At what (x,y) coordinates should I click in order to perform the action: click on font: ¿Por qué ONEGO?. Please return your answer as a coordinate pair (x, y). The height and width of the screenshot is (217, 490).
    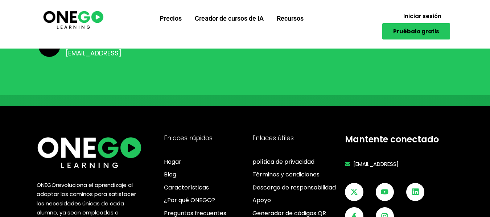
    Looking at the image, I should click on (189, 200).